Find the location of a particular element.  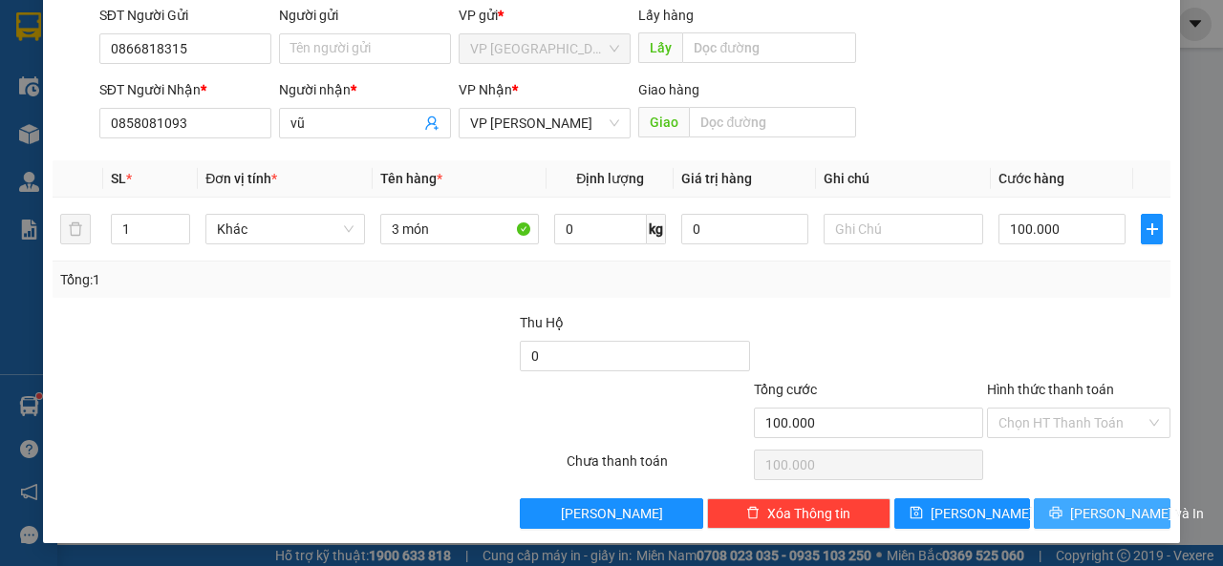

div: Tổng: 1 is located at coordinates (266, 280).